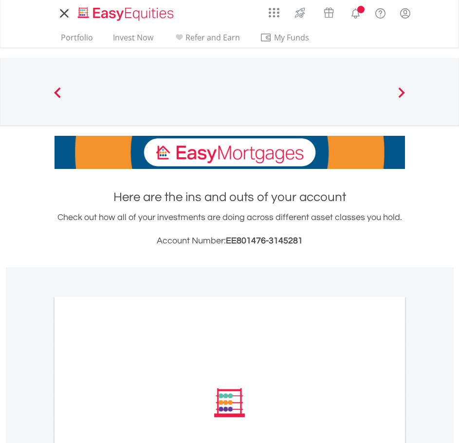 This screenshot has height=443, width=459. Describe the element at coordinates (329, 13) in the screenshot. I see `img: vouchers-v2.svg` at that location.